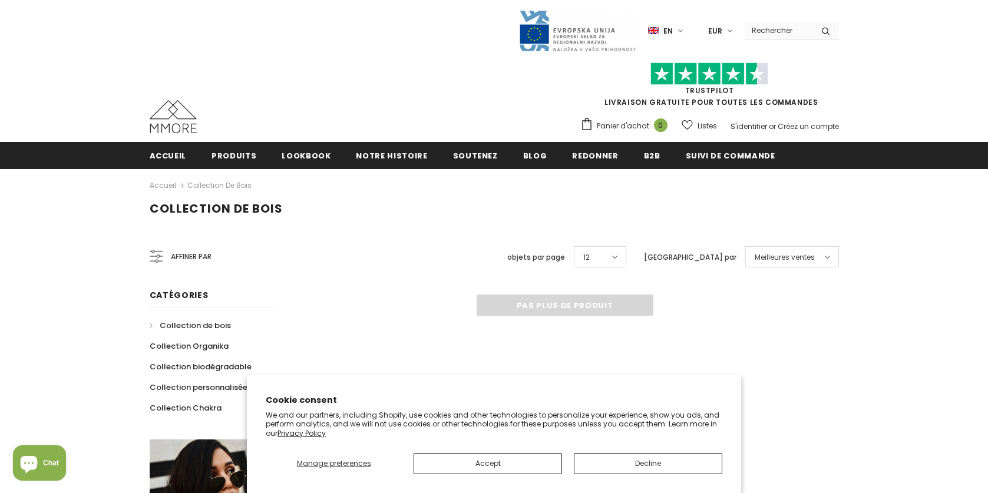 This screenshot has height=493, width=988. What do you see at coordinates (730, 156) in the screenshot?
I see `span: Suivi de commande` at bounding box center [730, 156].